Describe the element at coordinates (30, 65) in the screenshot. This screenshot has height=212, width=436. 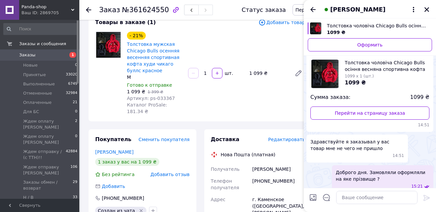
I see `span: Новые` at that location.